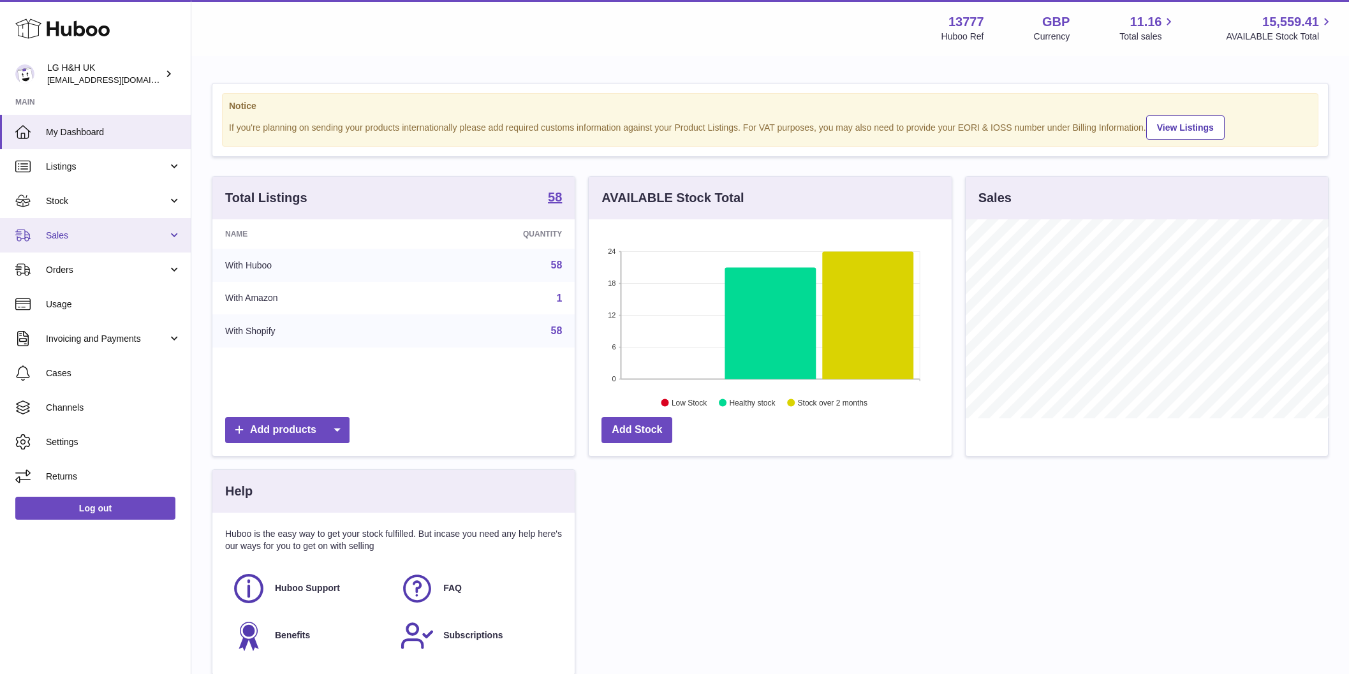 This screenshot has width=1349, height=674. Describe the element at coordinates (311, 299) in the screenshot. I see `td: With Amazon` at that location.